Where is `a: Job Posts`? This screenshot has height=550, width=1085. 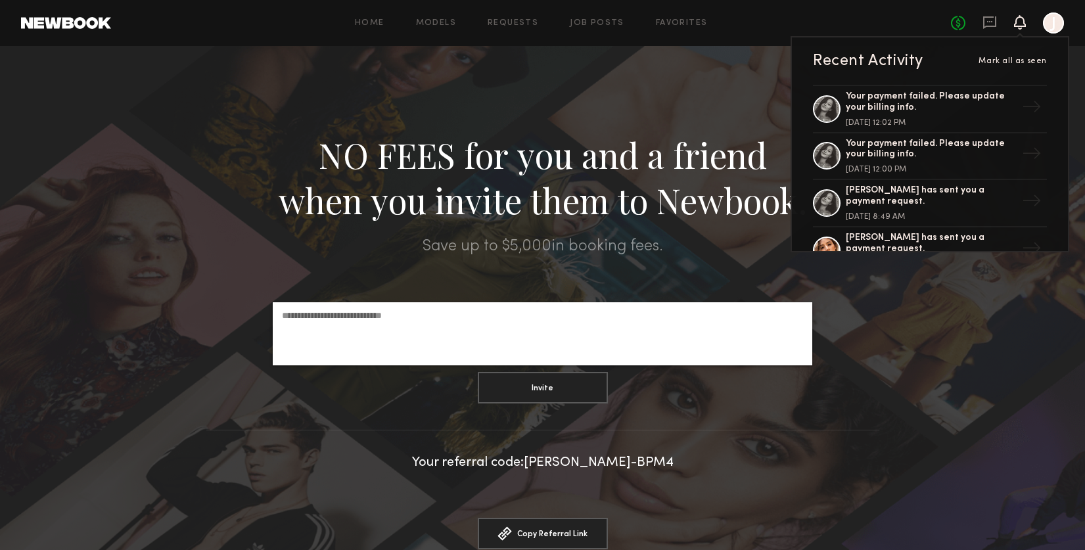 a: Job Posts is located at coordinates (596, 23).